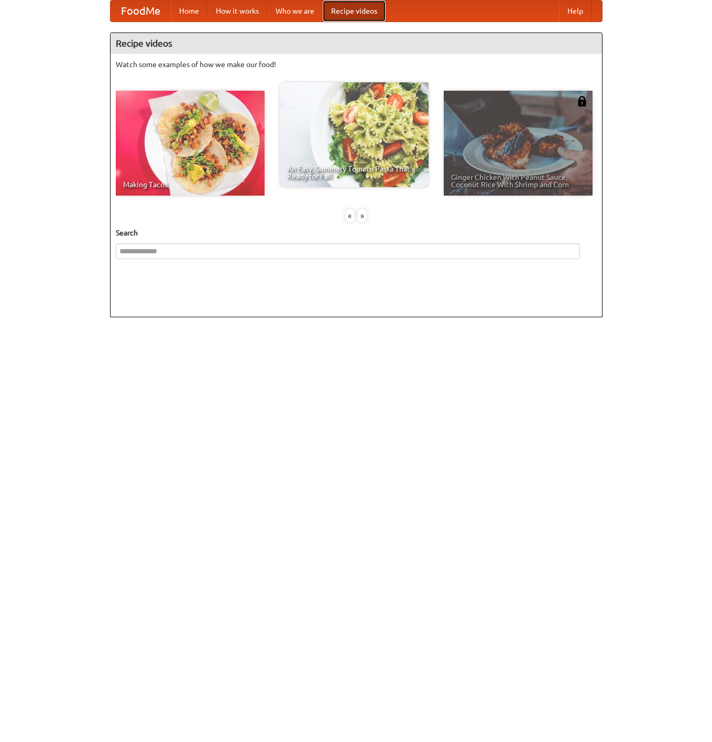 This screenshot has width=712, height=742. What do you see at coordinates (356, 233) in the screenshot?
I see `h5: Search` at bounding box center [356, 233].